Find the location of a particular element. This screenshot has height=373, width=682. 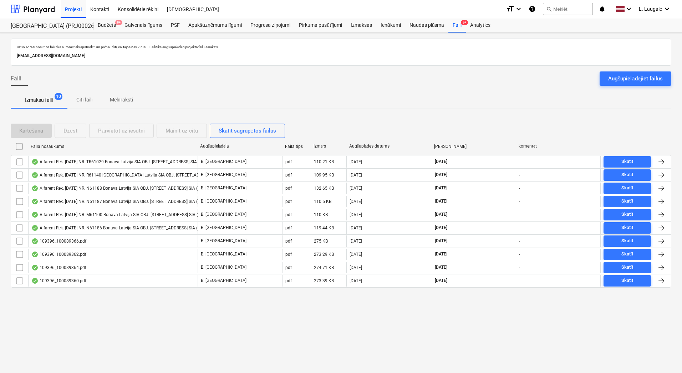

a: Analytics is located at coordinates (480, 25).